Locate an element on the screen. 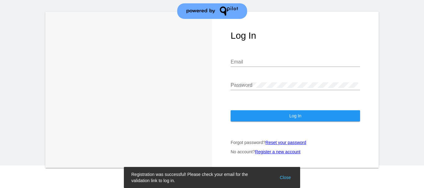  p: No account? is located at coordinates (295, 152).